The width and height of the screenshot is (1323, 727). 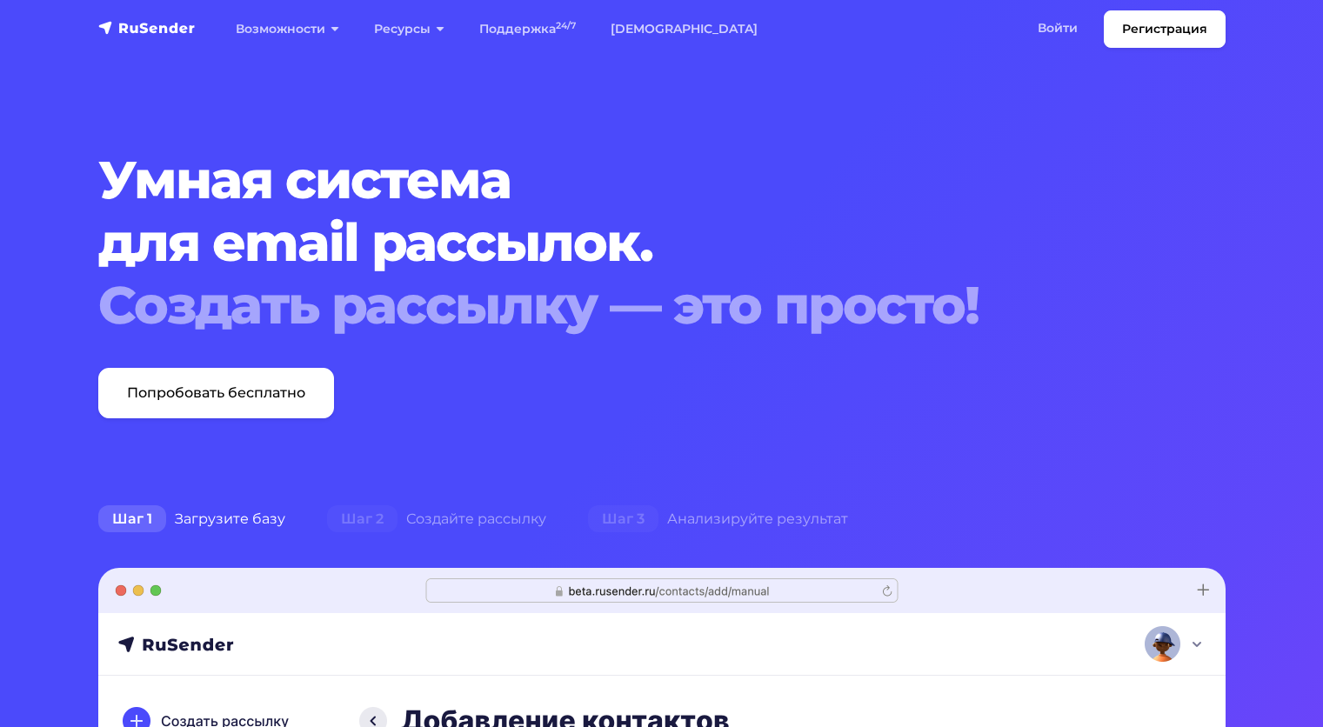 What do you see at coordinates (147, 28) in the screenshot?
I see `img: RuSender` at bounding box center [147, 28].